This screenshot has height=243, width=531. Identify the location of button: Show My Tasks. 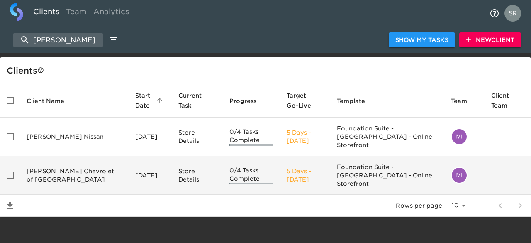
(422, 40).